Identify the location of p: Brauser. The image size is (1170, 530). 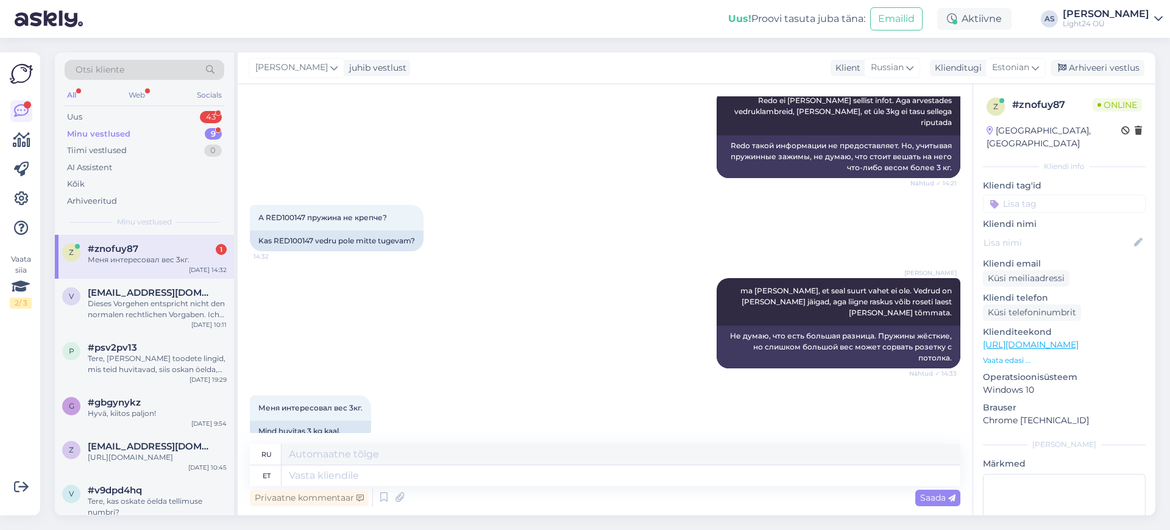
(1064, 407).